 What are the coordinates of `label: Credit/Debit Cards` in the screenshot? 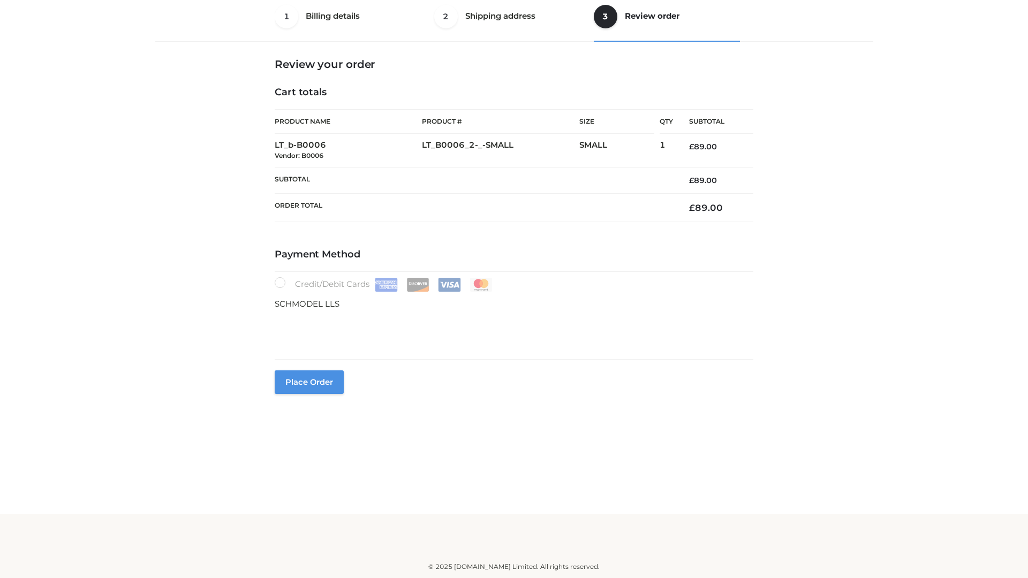 It's located at (384, 284).